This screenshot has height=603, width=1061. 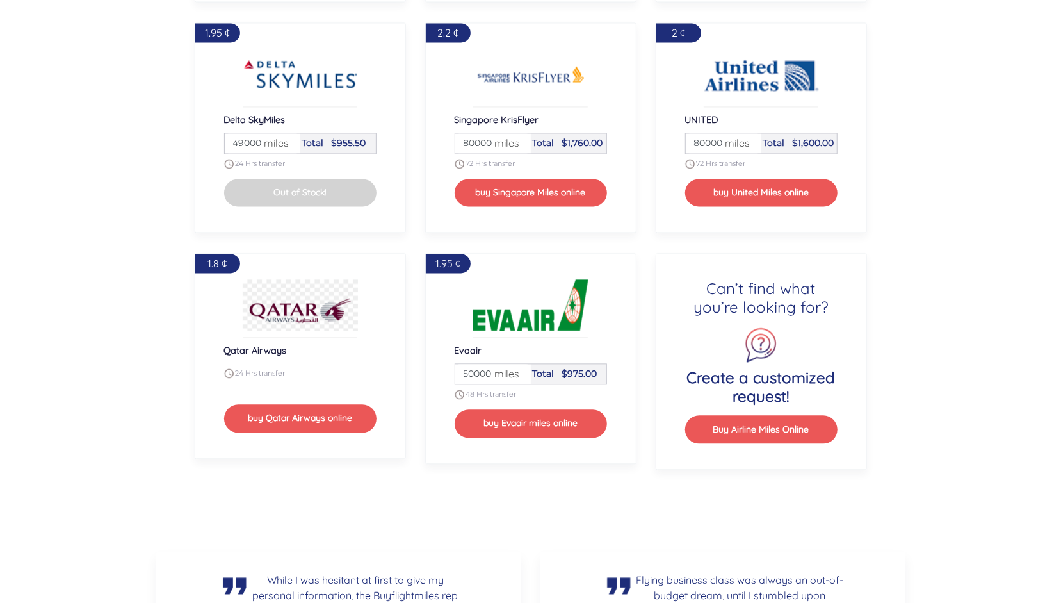 I want to click on span: $975.00, so click(x=579, y=373).